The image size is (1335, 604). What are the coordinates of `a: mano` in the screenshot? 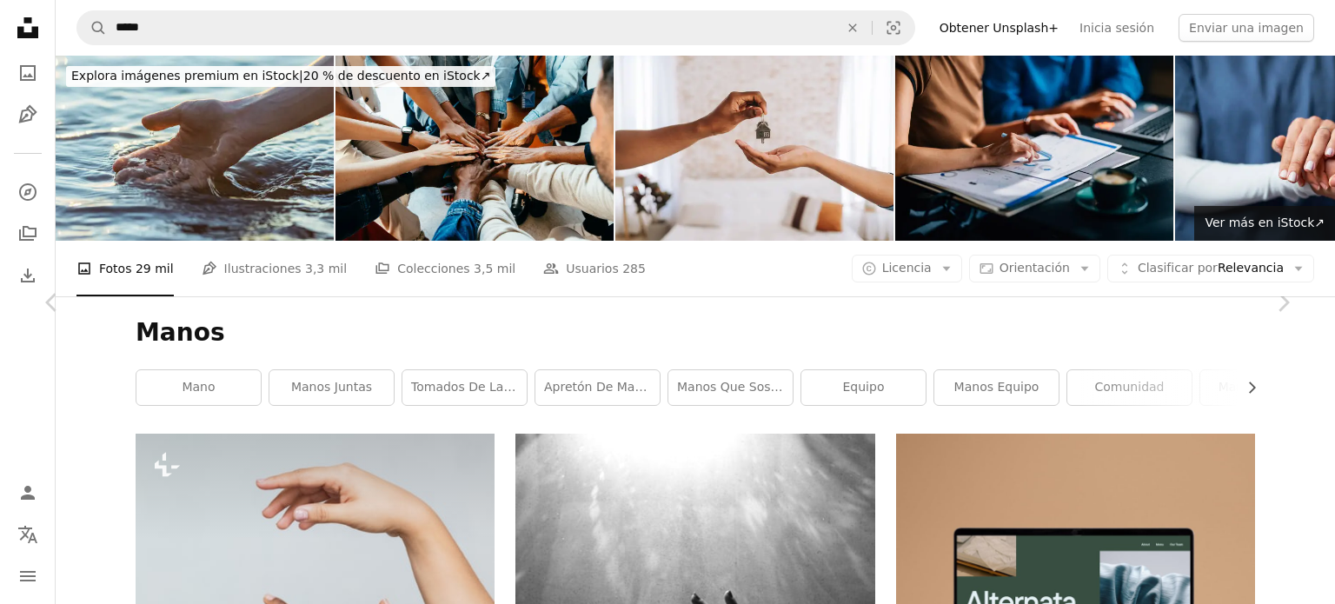 It's located at (198, 388).